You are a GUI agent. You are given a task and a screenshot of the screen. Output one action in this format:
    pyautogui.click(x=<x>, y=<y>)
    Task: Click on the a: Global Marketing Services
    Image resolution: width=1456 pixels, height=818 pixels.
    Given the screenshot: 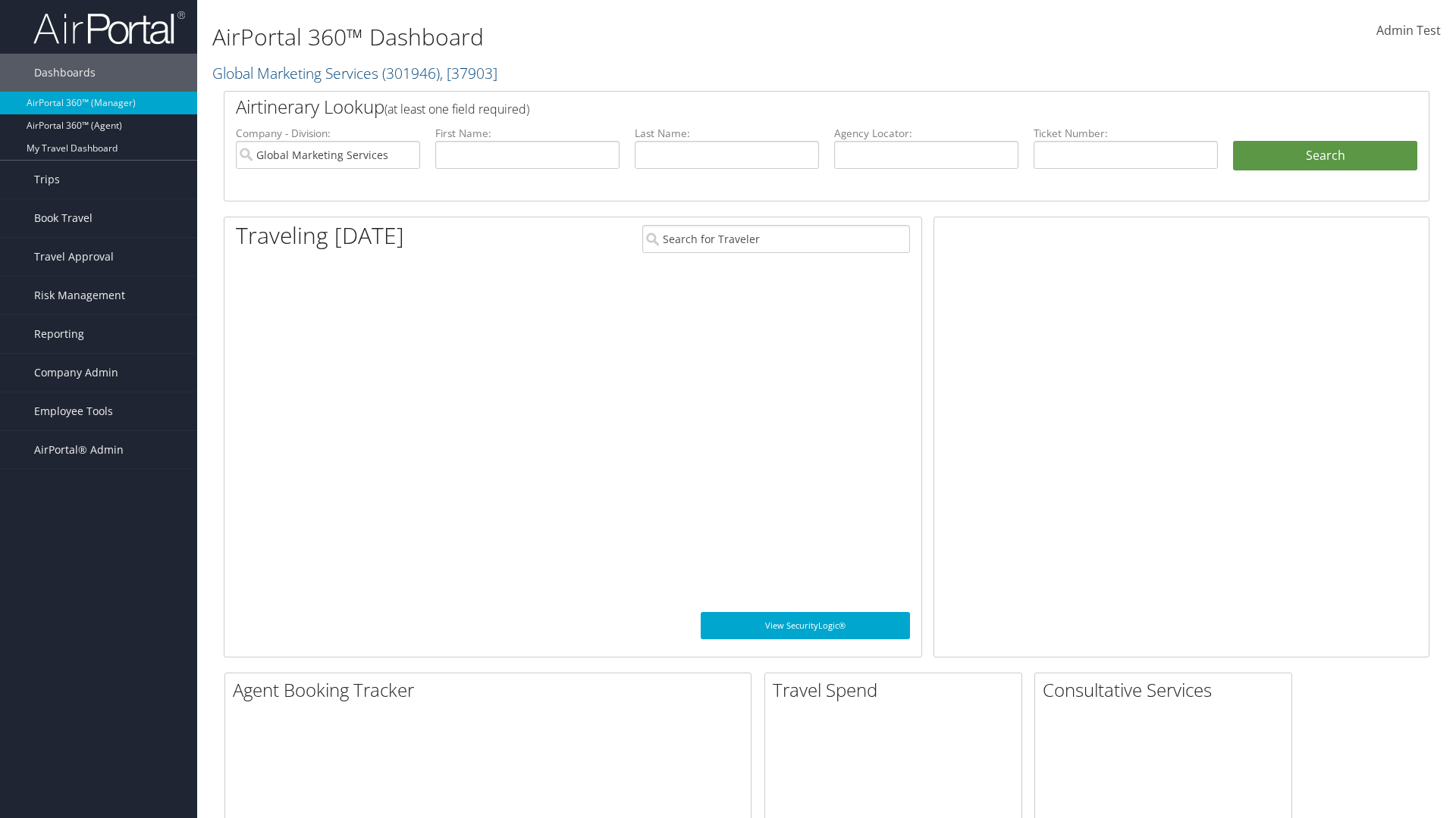 What is the action you would take?
    pyautogui.click(x=355, y=73)
    